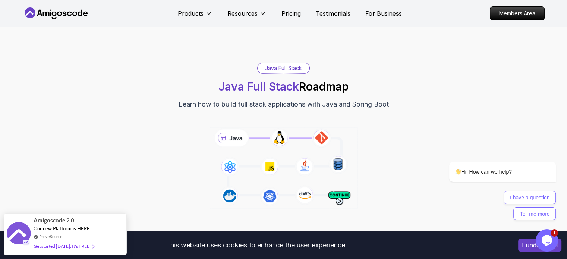 The height and width of the screenshot is (259, 567). Describe the element at coordinates (242, 13) in the screenshot. I see `p: Resources` at that location.